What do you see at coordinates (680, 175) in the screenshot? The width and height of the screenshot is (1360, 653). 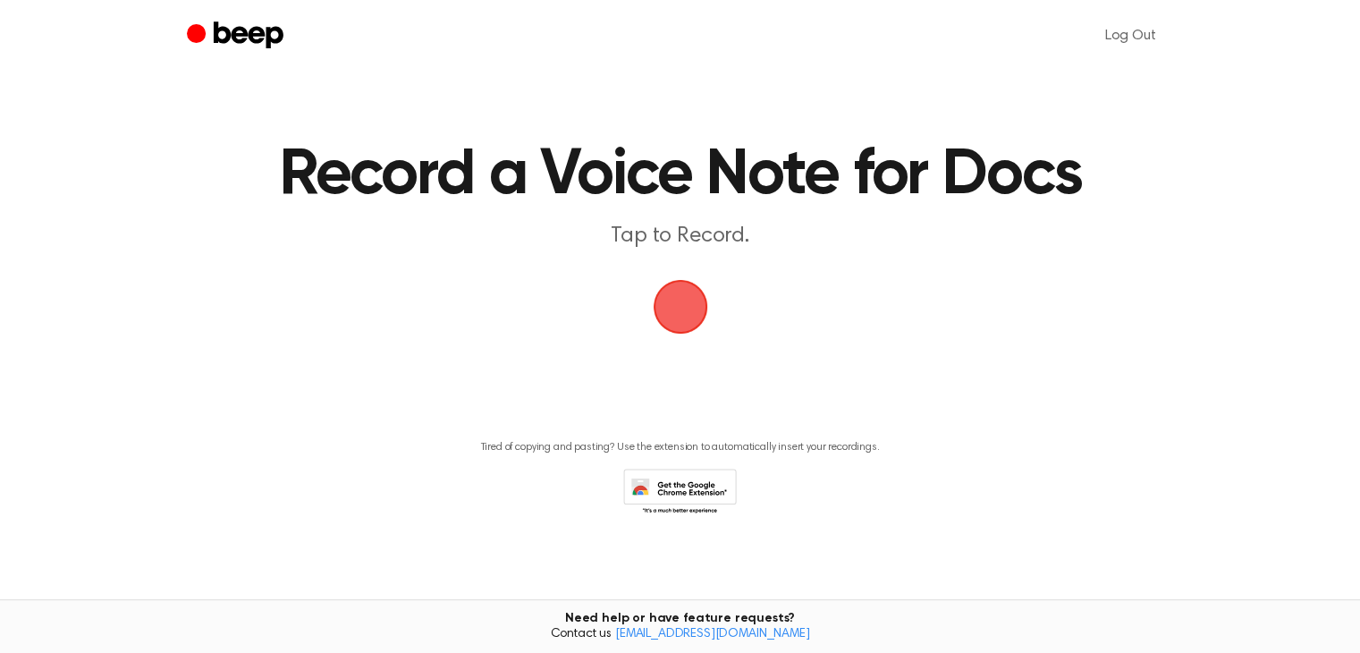 I see `h1: Record a Voice Note for Docs` at bounding box center [680, 175].